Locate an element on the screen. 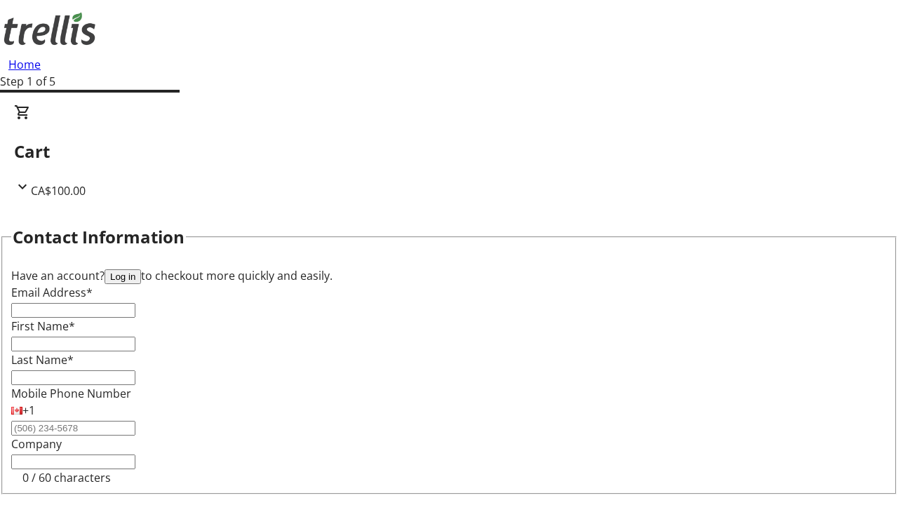  h2: Cart is located at coordinates (449, 152).